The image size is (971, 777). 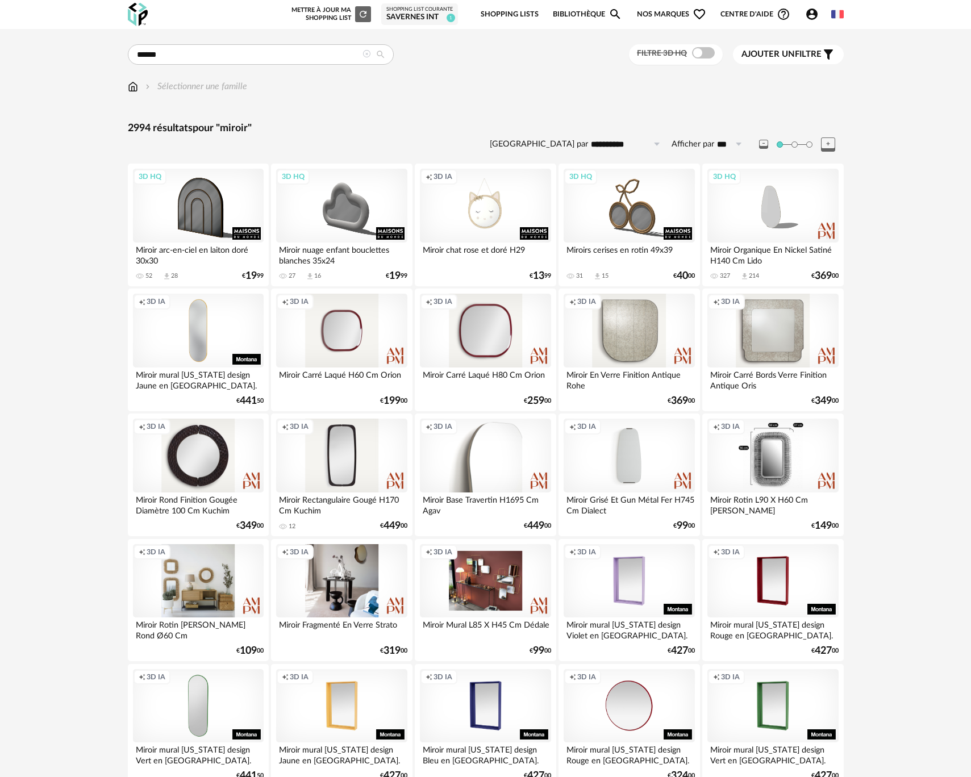 I want to click on img: fr, so click(x=838, y=14).